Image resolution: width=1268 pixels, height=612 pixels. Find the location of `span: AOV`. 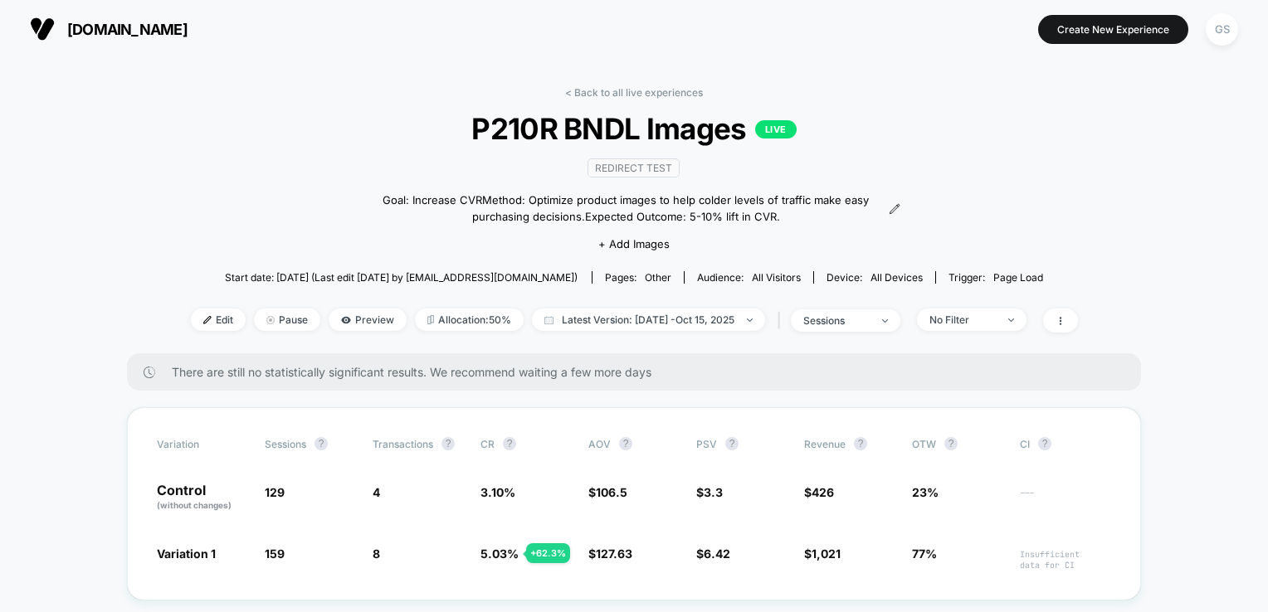

span: AOV is located at coordinates (599, 444).